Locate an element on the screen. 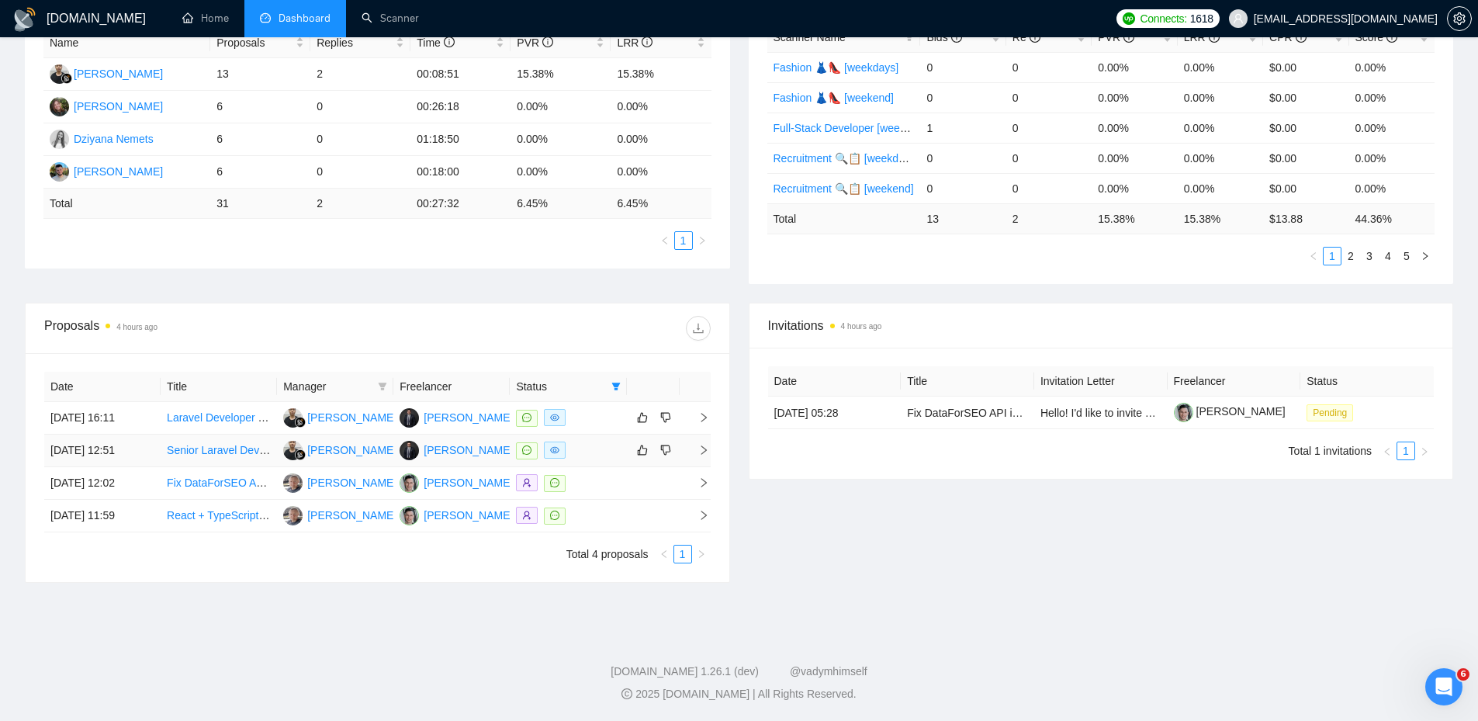 The image size is (1478, 721). span: Dashboard is located at coordinates (304, 18).